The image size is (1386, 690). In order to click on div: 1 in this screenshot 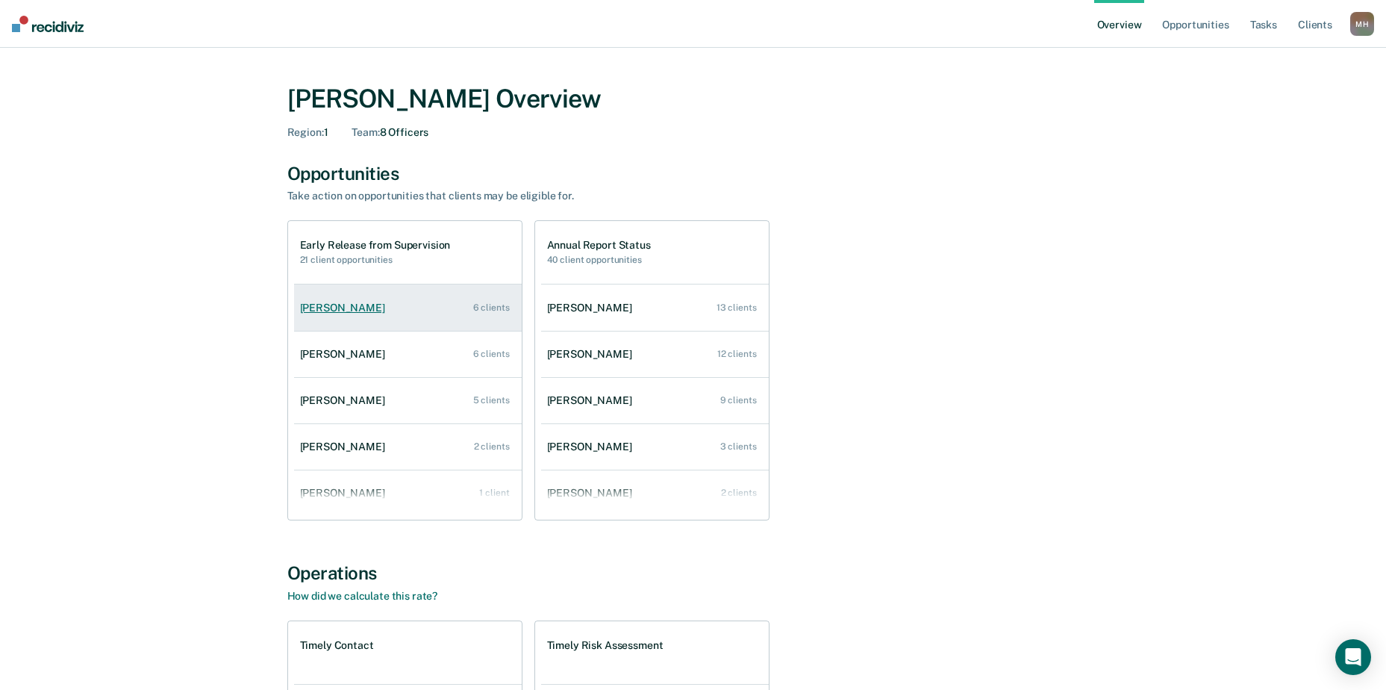, I will do `click(307, 132)`.